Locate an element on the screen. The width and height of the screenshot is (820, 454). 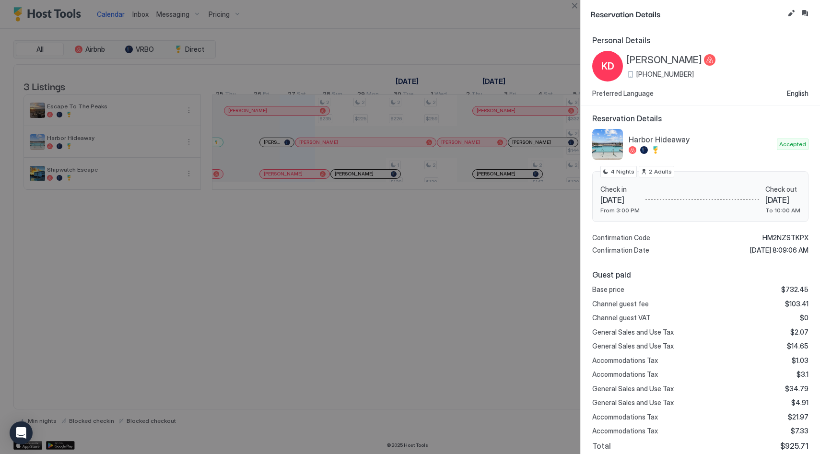
span: $732.45 is located at coordinates (794, 290).